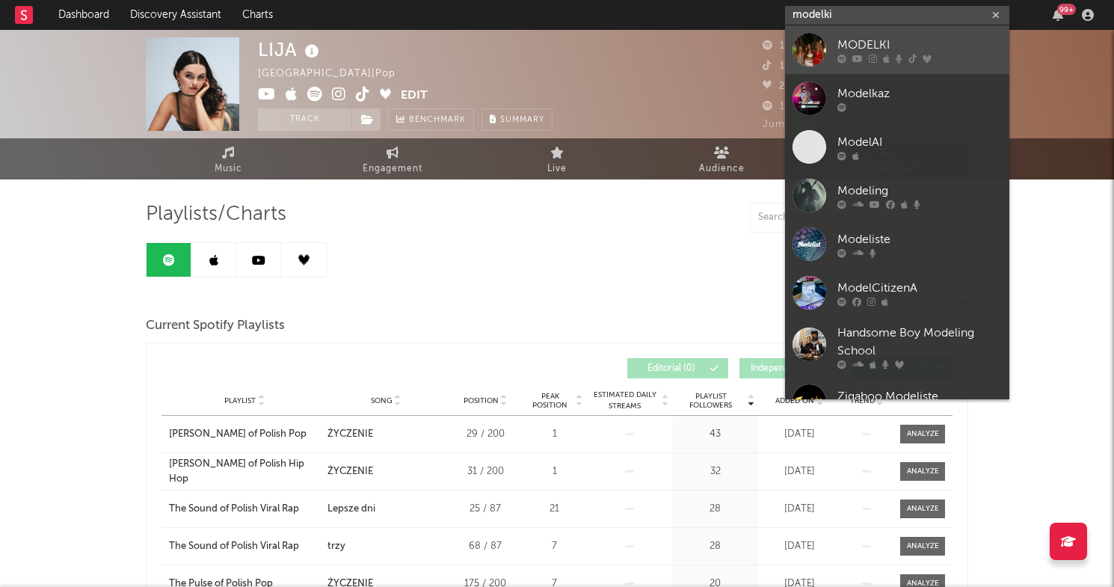  I want to click on span: Jump Score: 52.5, so click(806, 124).